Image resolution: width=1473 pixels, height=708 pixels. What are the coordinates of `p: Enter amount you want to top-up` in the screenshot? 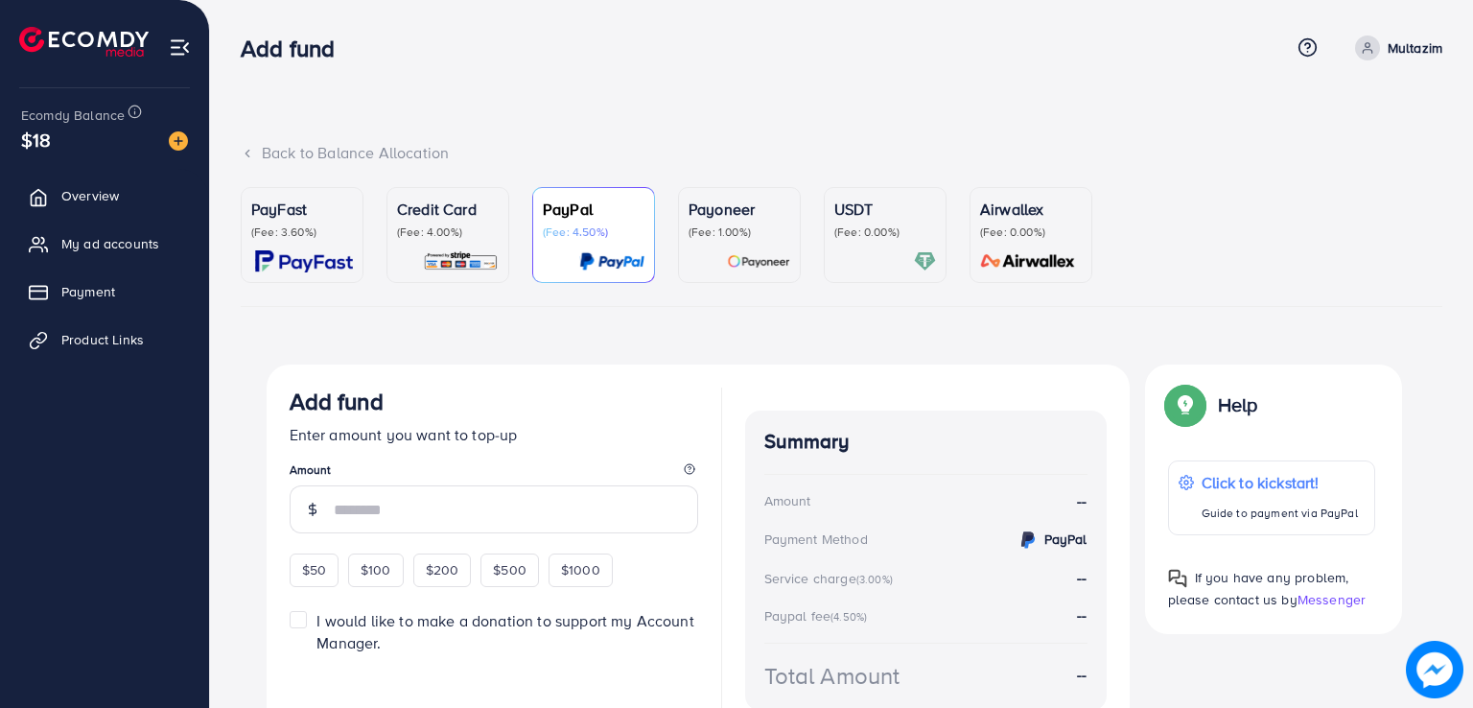 It's located at (494, 434).